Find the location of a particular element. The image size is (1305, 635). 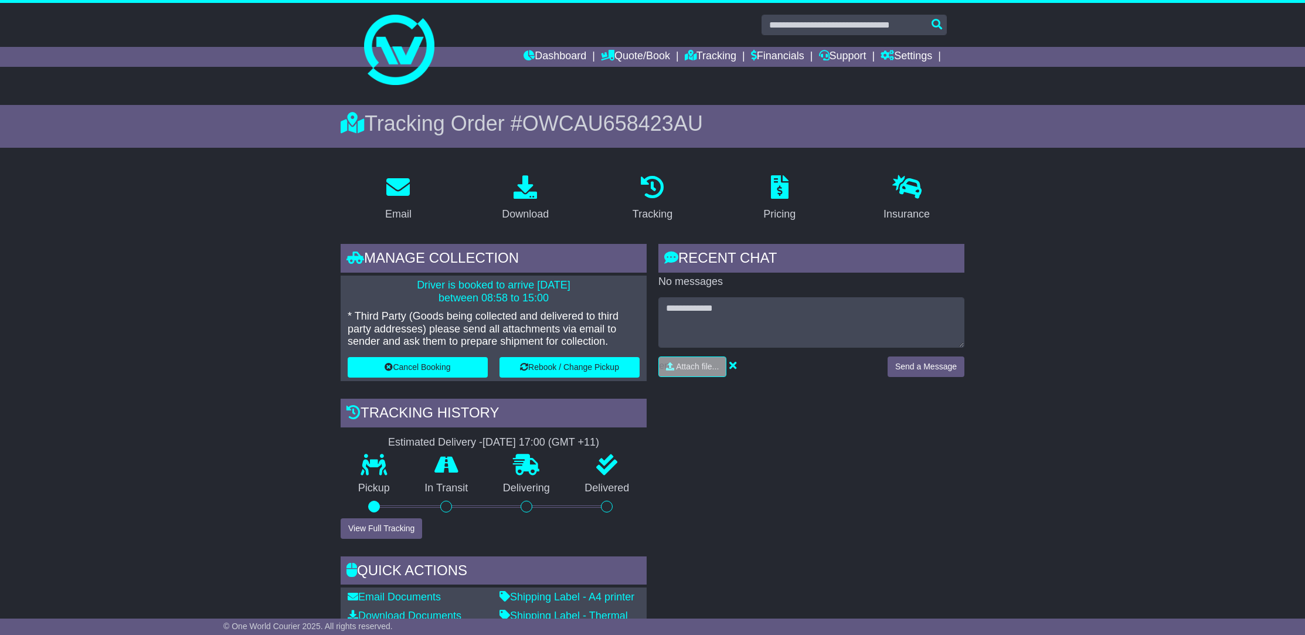

div: Tracking Order # is located at coordinates (652, 123).